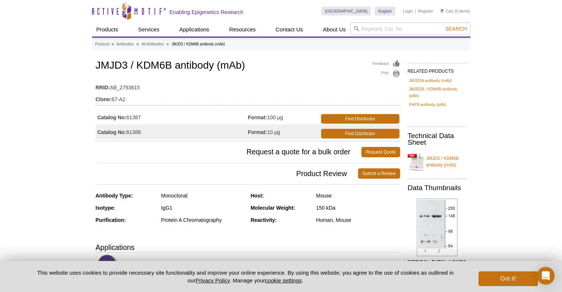 This screenshot has width=562, height=292. Describe the element at coordinates (104, 99) in the screenshot. I see `strong: Clone:` at that location.